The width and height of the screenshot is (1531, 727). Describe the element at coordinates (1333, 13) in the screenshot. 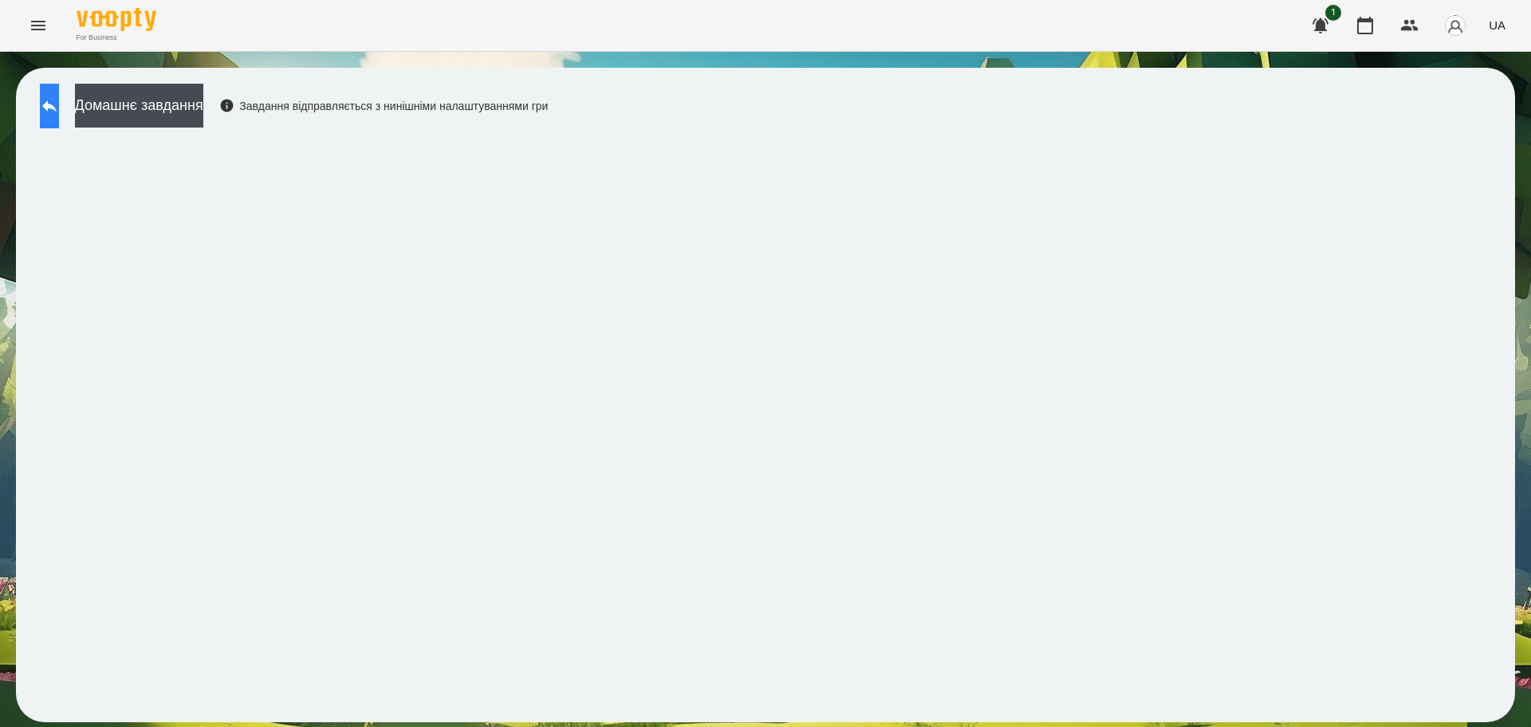

I see `span: 1` at that location.